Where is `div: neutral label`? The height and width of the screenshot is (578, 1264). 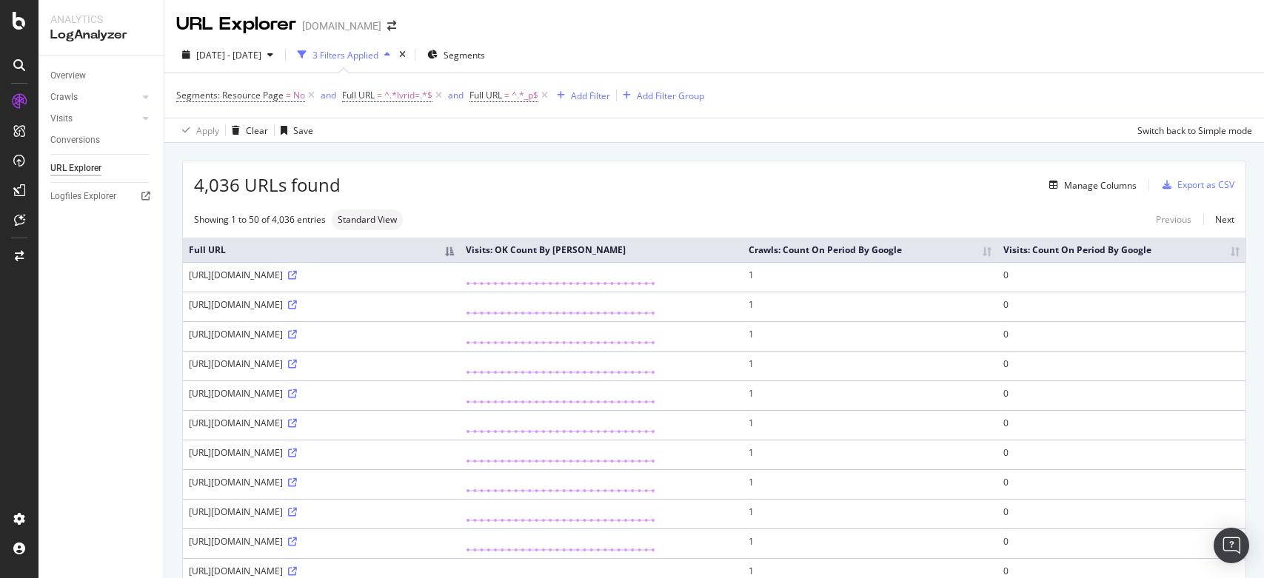
div: neutral label is located at coordinates (367, 220).